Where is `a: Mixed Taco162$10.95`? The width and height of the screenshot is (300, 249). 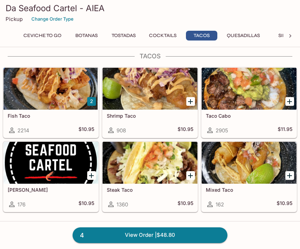 a: Mixed Taco162$10.95 is located at coordinates (249, 176).